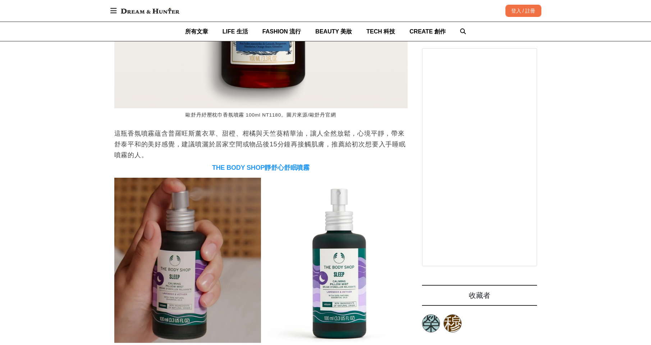 The image size is (651, 345). Describe the element at coordinates (197, 31) in the screenshot. I see `span: 所有文章` at that location.